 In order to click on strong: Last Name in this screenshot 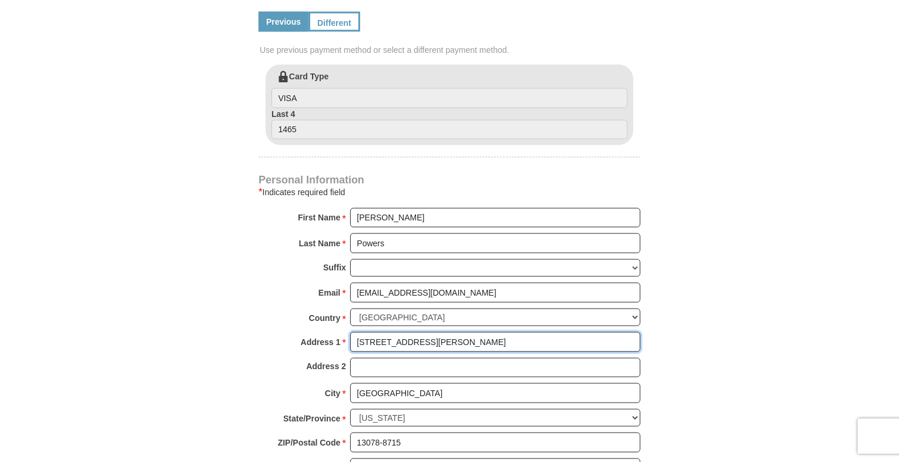, I will do `click(319, 243)`.